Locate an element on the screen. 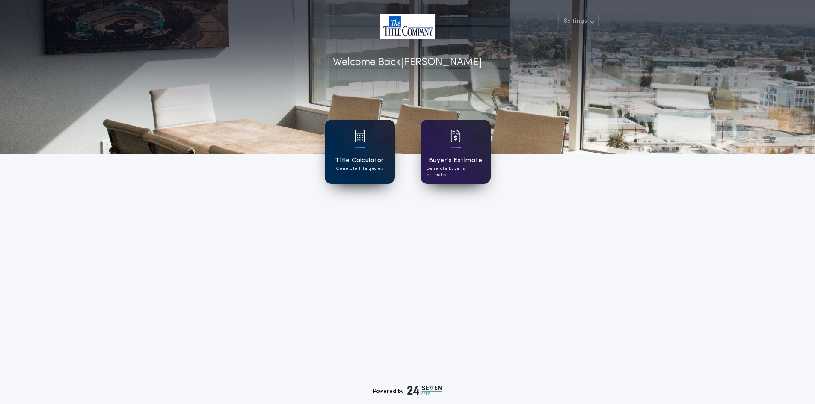 Image resolution: width=815 pixels, height=404 pixels. p: Generate title quotes is located at coordinates (359, 169).